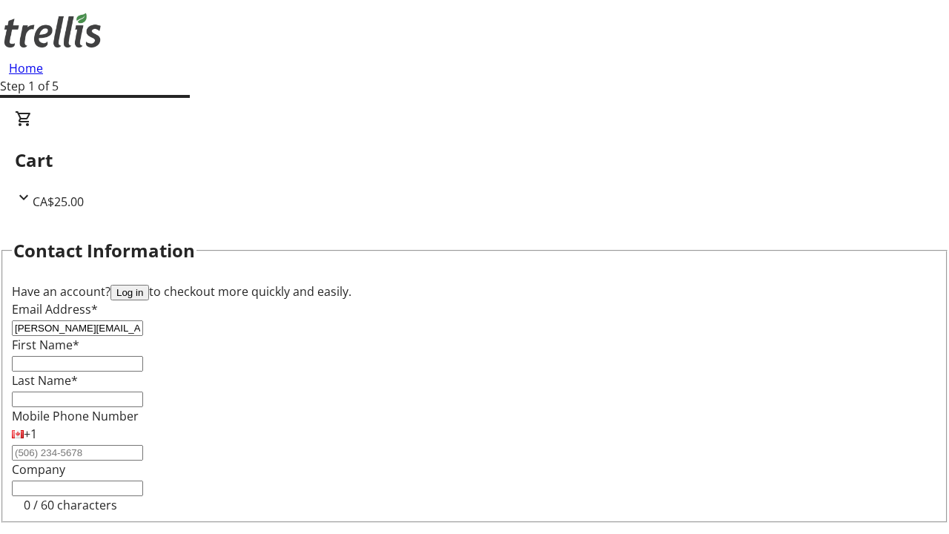 This screenshot has width=949, height=534. I want to click on label: First Name*, so click(45, 345).